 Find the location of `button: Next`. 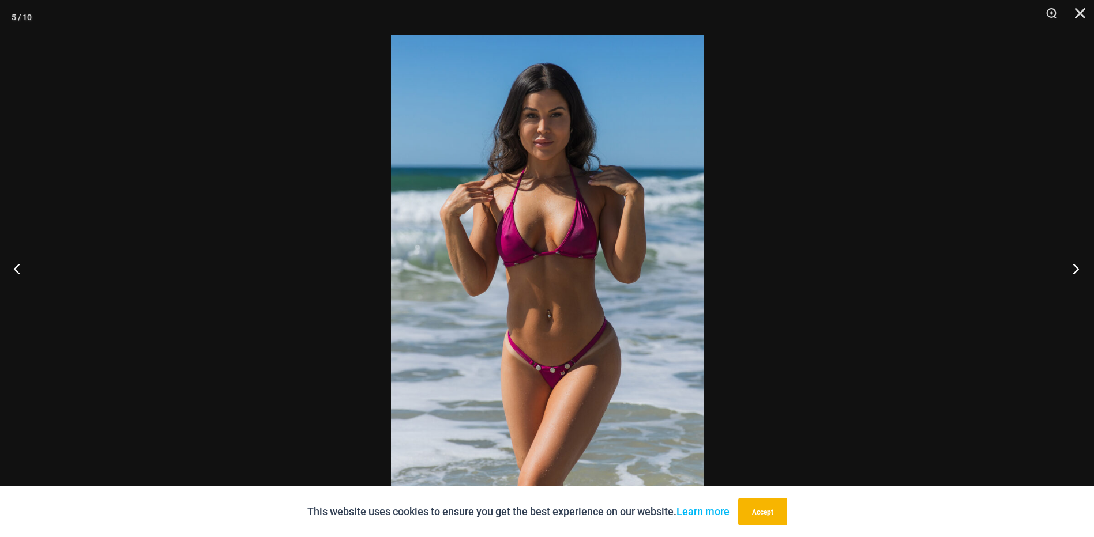

button: Next is located at coordinates (1072, 269).